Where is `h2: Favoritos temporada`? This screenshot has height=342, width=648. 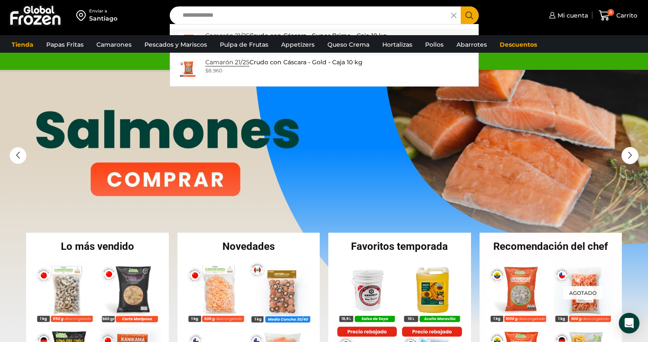
h2: Favoritos temporada is located at coordinates (400, 247).